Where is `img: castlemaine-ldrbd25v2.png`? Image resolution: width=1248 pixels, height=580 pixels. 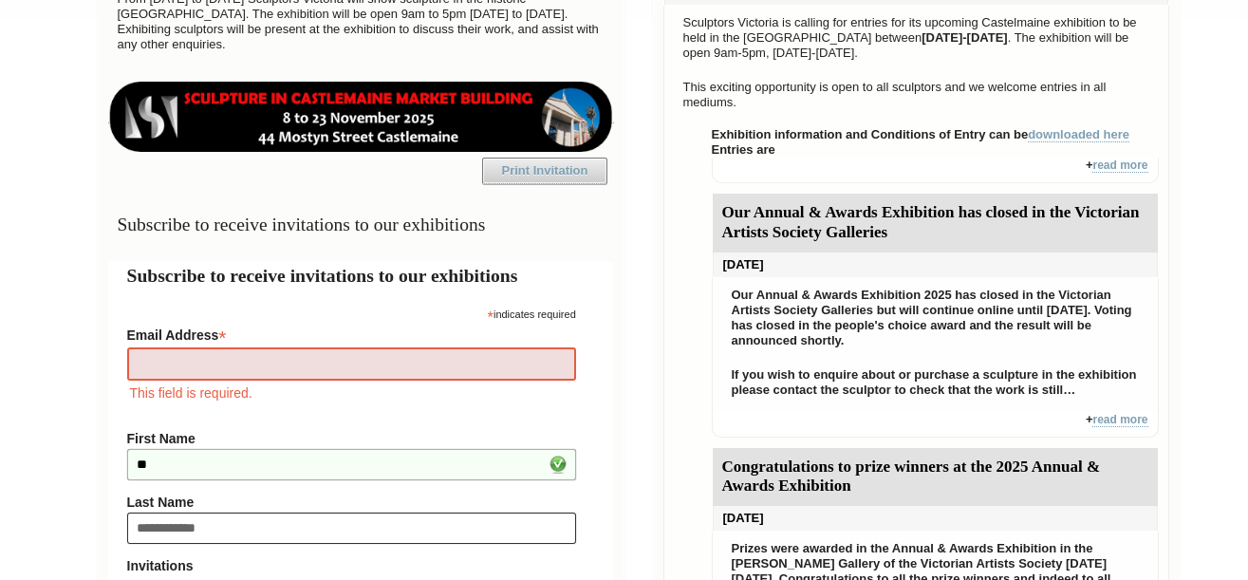 img: castlemaine-ldrbd25v2.png is located at coordinates (361, 117).